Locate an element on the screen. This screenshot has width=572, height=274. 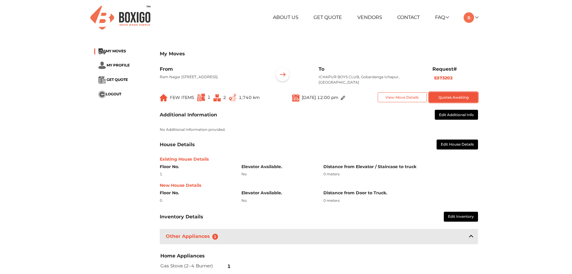
p: No Additional Information provided. is located at coordinates (319, 129).